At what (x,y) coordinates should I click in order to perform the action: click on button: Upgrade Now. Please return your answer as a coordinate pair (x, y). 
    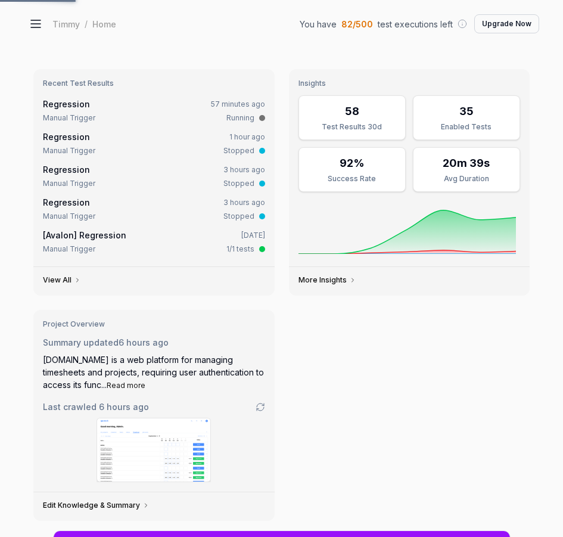
    Looking at the image, I should click on (506, 24).